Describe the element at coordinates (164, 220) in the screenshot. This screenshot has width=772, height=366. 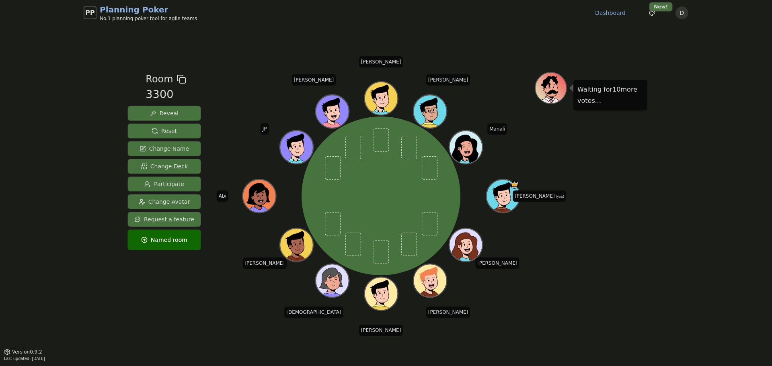
I see `button: Request a feature` at that location.